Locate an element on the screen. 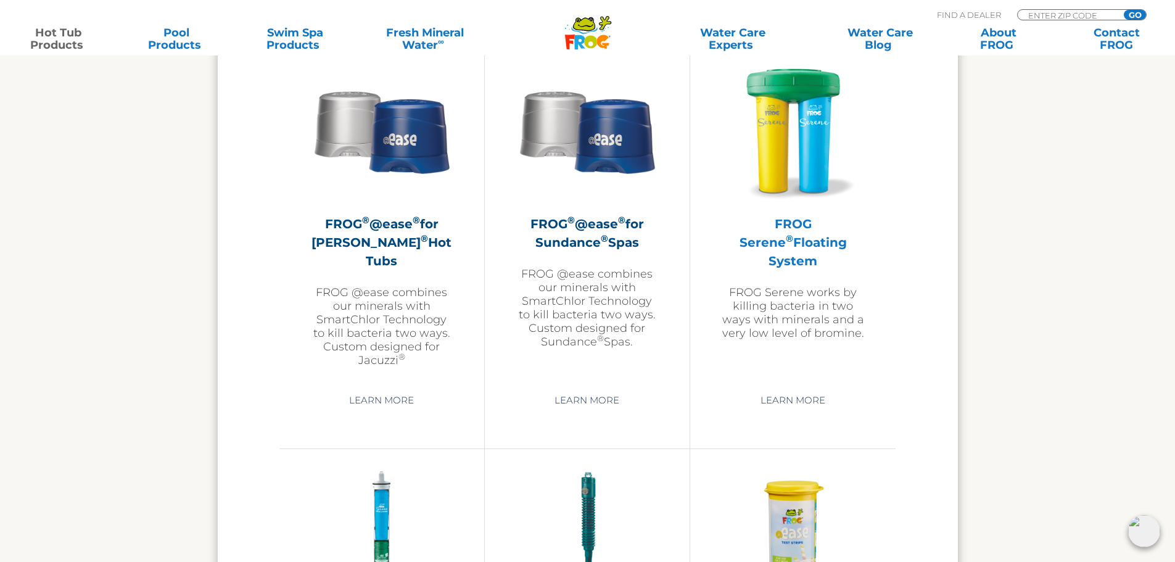 Image resolution: width=1175 pixels, height=562 pixels. p: FROG Serene works by killing bacteria in two ways with minerals and a very low level of bromine. is located at coordinates (792, 313).